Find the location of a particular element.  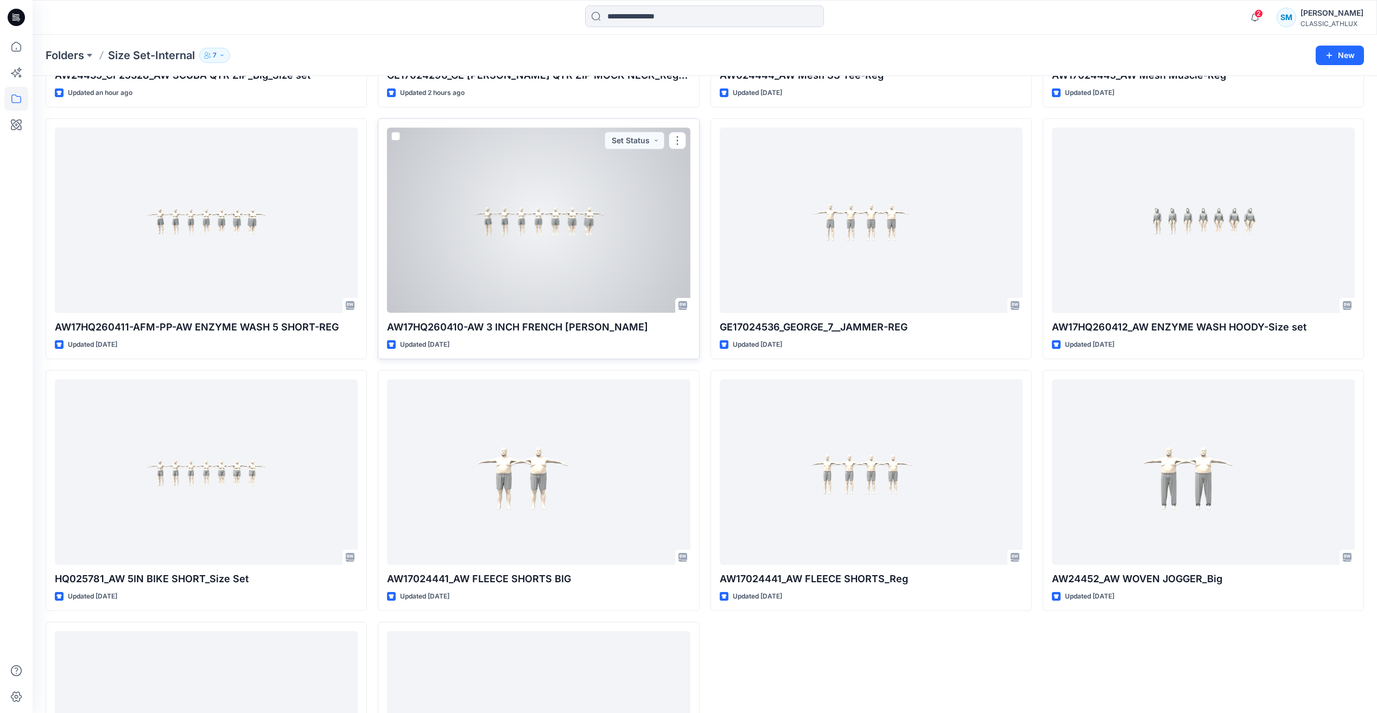

a: AW17024441_AW FLEECE SHORTS_Reg is located at coordinates (871, 472).